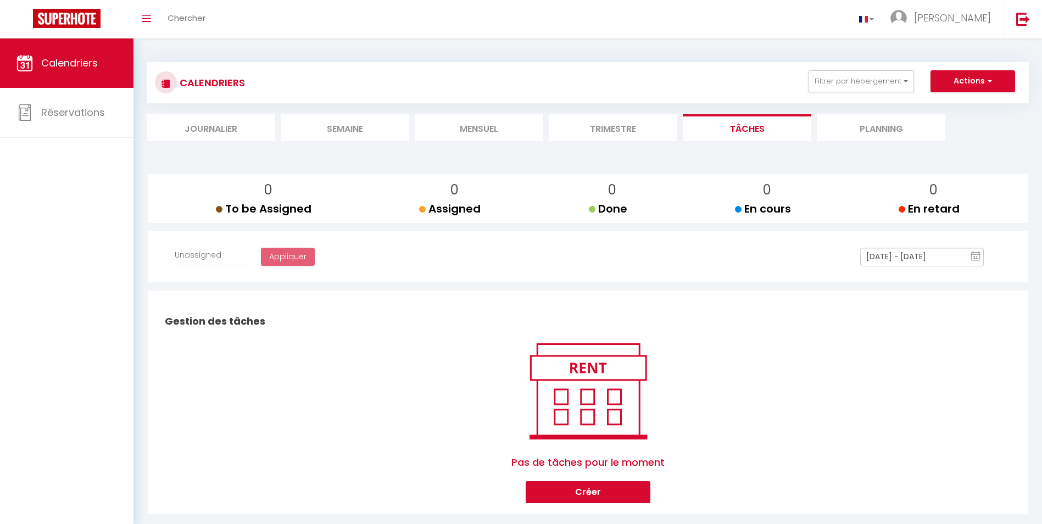  Describe the element at coordinates (588, 462) in the screenshot. I see `span: Pas de tâches pour le moment` at that location.